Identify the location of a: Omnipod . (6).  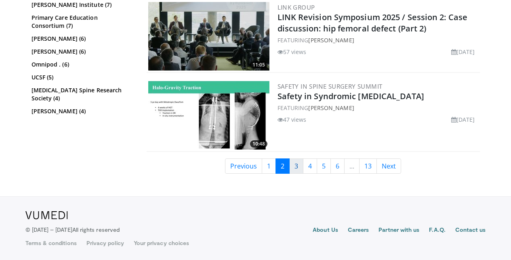
(82, 65).